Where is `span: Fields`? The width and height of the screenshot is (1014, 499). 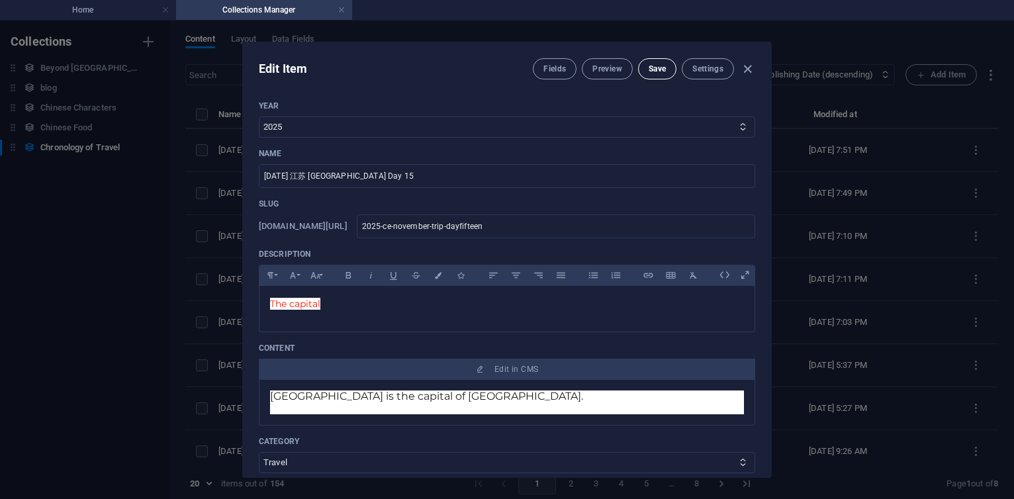 span: Fields is located at coordinates (555, 69).